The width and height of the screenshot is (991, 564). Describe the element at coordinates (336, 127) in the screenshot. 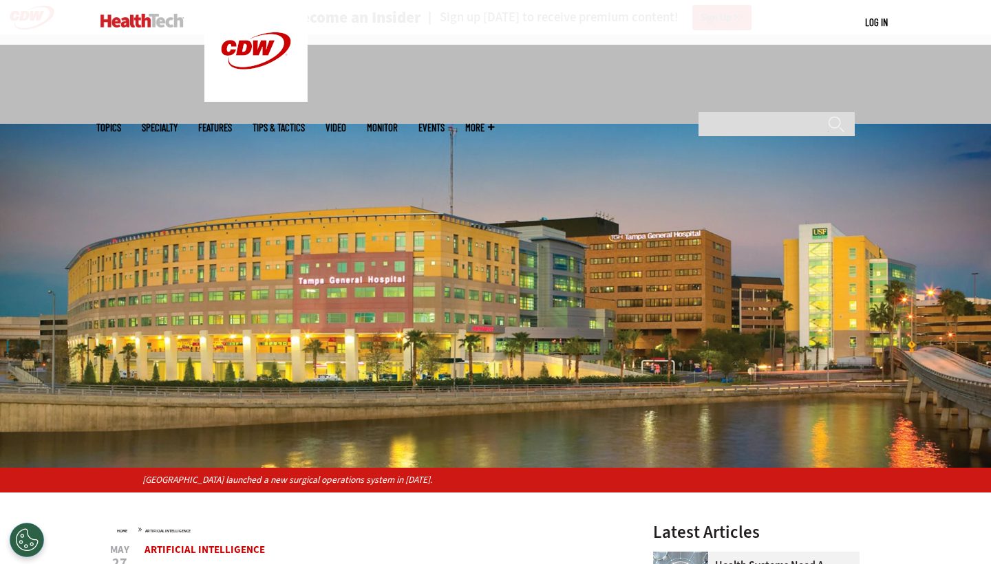

I see `a: Video` at that location.